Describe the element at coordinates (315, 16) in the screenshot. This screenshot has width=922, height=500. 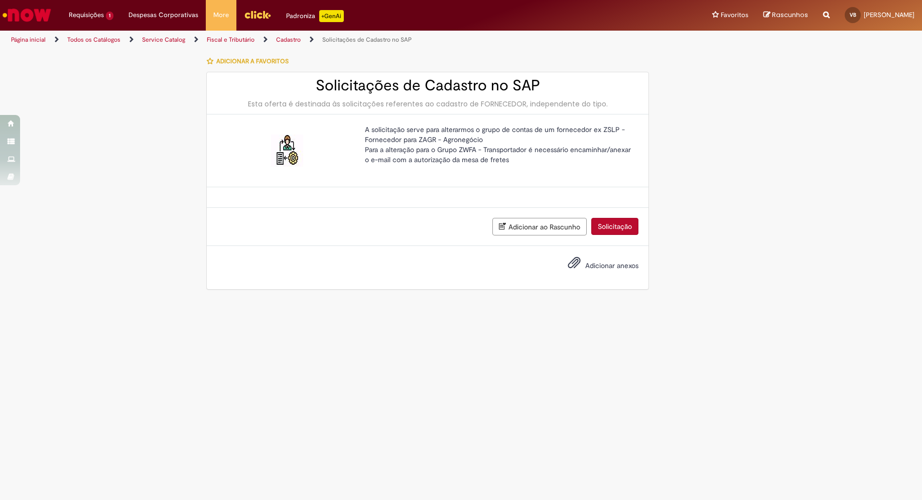
I see `div: Padroniza` at that location.